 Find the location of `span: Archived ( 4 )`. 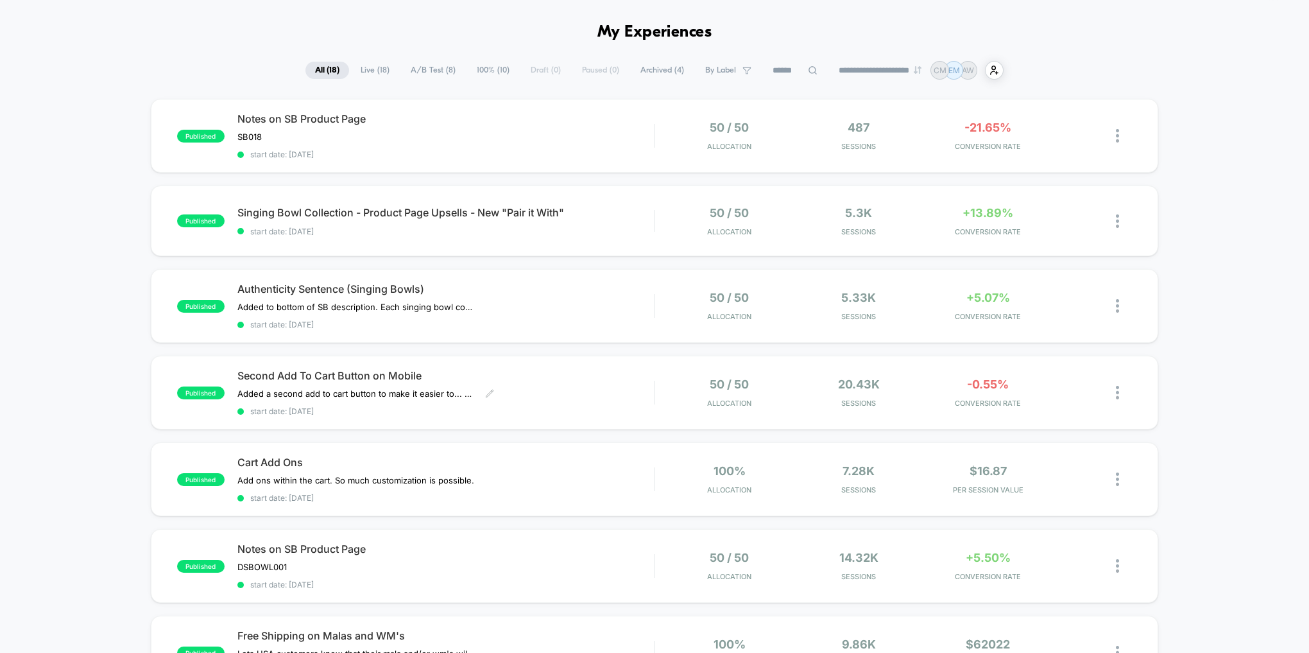

span: Archived ( 4 ) is located at coordinates (662, 70).